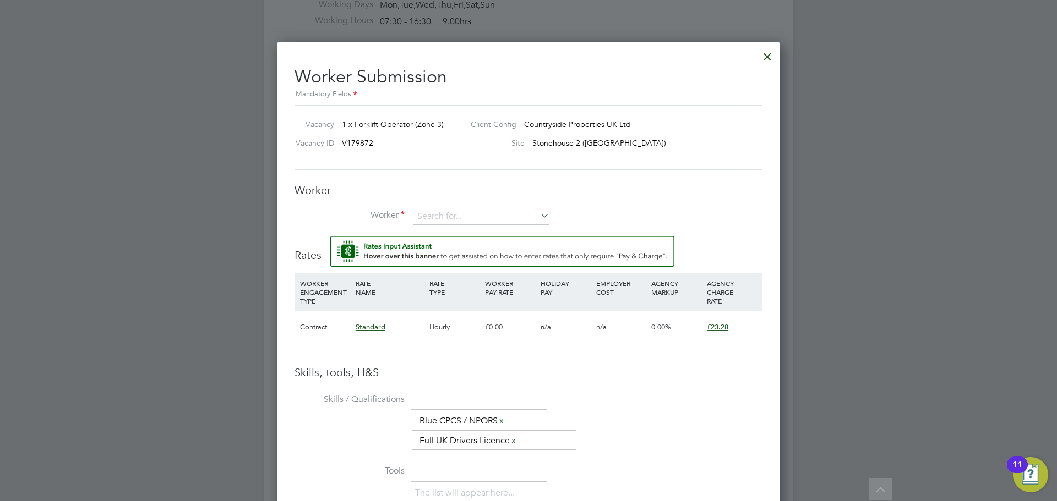  I want to click on div: WORKER PAY RATE, so click(510, 288).